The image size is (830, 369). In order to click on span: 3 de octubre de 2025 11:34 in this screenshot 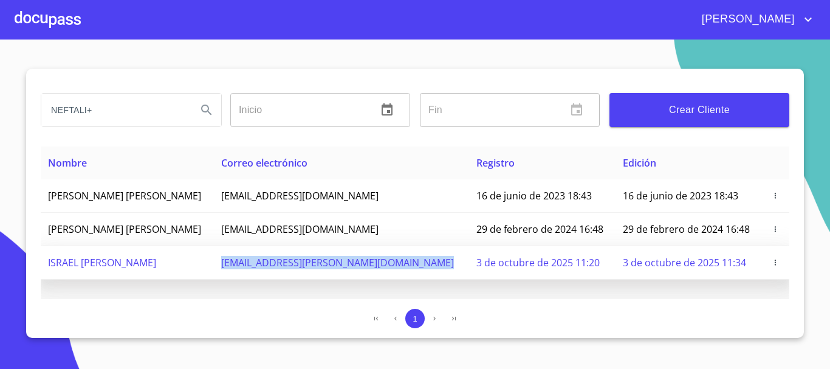, I will do `click(684, 262)`.